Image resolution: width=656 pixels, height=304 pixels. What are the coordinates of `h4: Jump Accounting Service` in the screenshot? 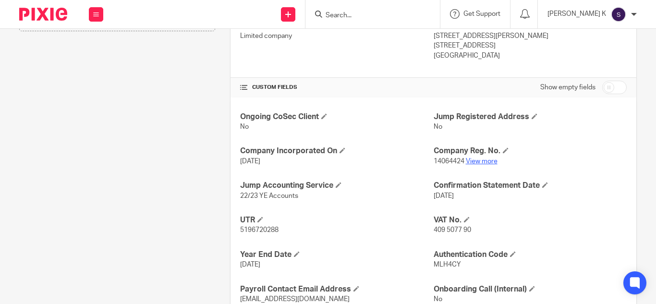 It's located at (337, 185).